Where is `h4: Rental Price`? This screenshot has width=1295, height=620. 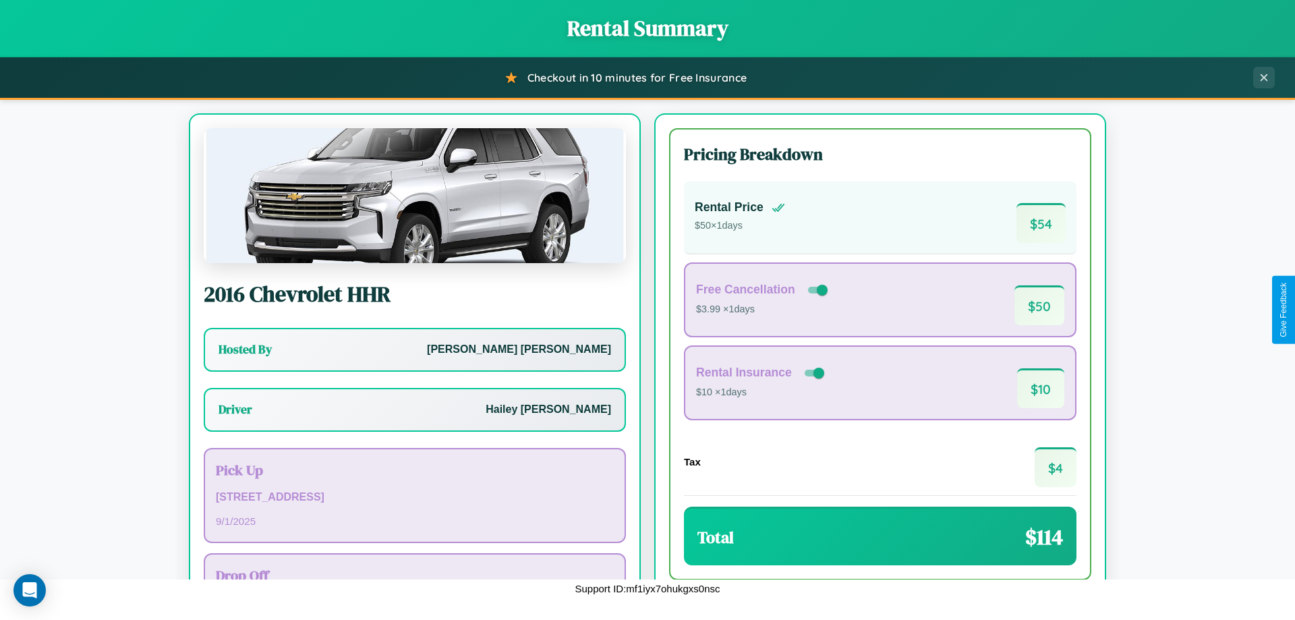 h4: Rental Price is located at coordinates (729, 207).